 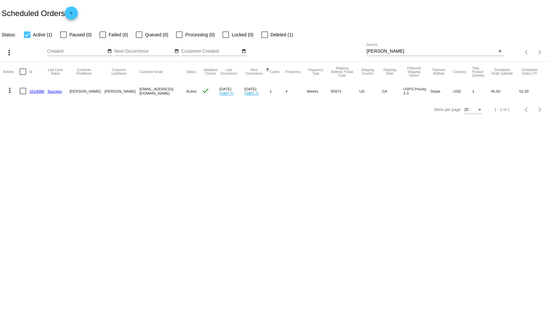 What do you see at coordinates (37, 91) in the screenshot?
I see `a: 1014080` at bounding box center [37, 91].